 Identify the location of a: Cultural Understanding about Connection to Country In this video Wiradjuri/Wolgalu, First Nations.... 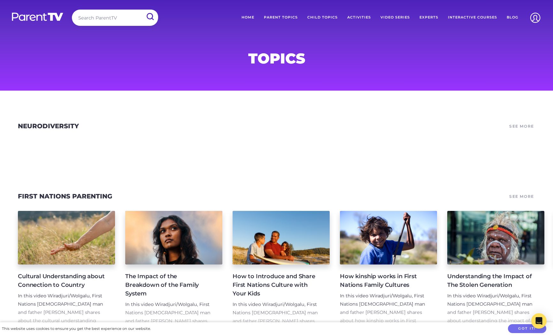
(66, 272).